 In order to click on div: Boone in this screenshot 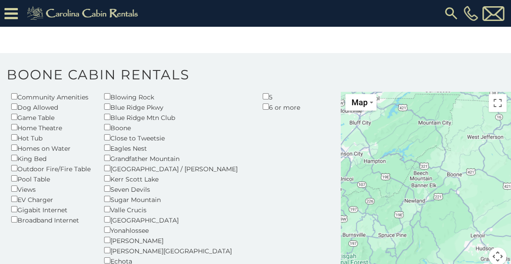, I will do `click(176, 127)`.